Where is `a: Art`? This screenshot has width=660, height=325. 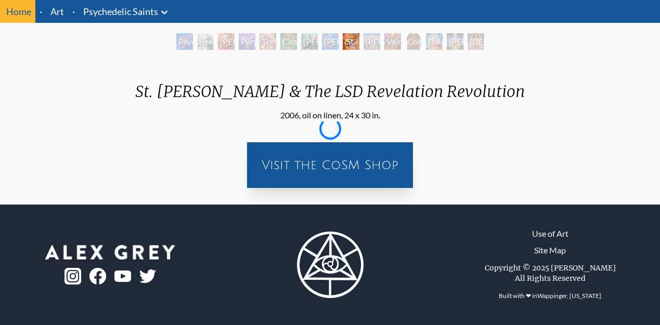 a: Art is located at coordinates (57, 11).